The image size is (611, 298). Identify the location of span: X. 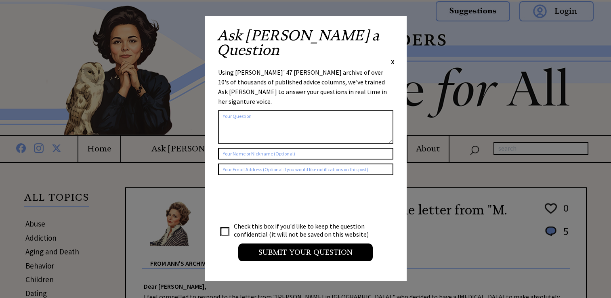
(392, 62).